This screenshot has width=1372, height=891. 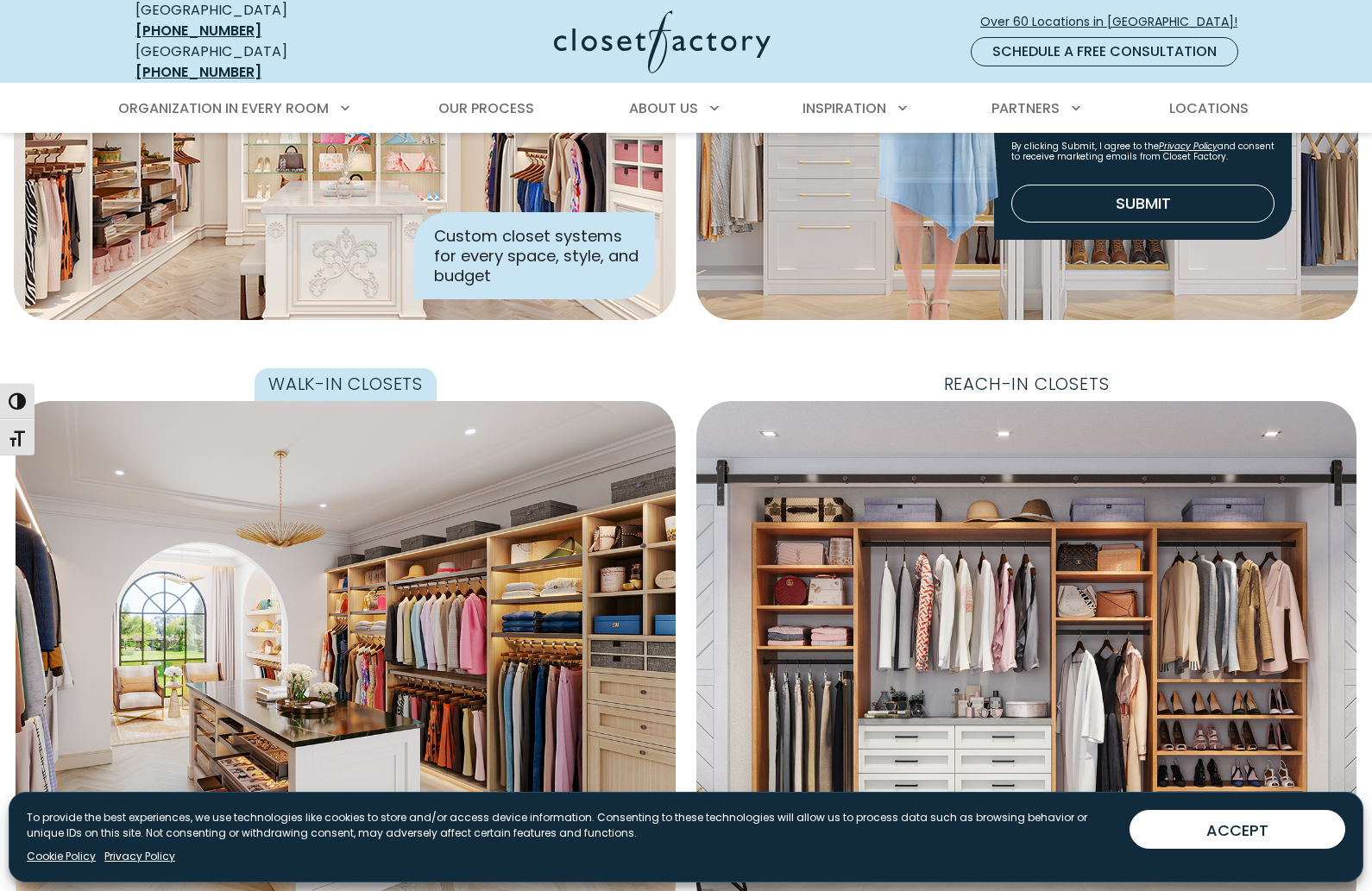 What do you see at coordinates (62, 857) in the screenshot?
I see `a: Cookie Policy` at bounding box center [62, 857].